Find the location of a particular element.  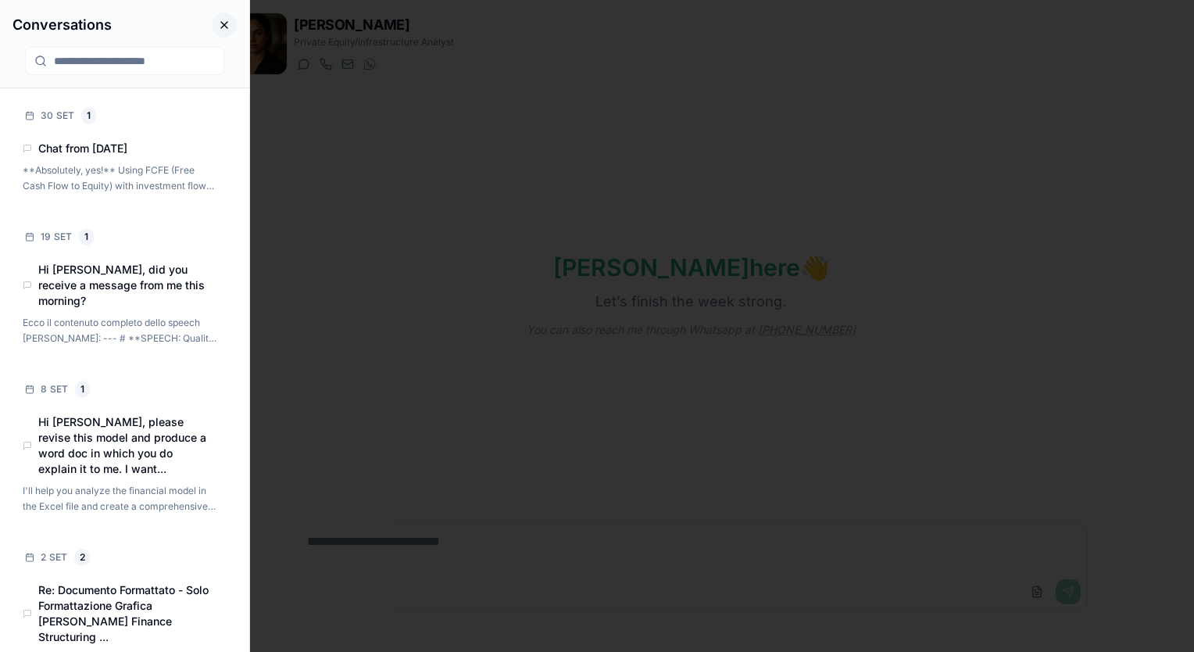

p: Ecco il contenuto completo dello speech Leo: --- # **SPEECH: Qualità Analitica del PEF nei Proget... is located at coordinates (120, 330).